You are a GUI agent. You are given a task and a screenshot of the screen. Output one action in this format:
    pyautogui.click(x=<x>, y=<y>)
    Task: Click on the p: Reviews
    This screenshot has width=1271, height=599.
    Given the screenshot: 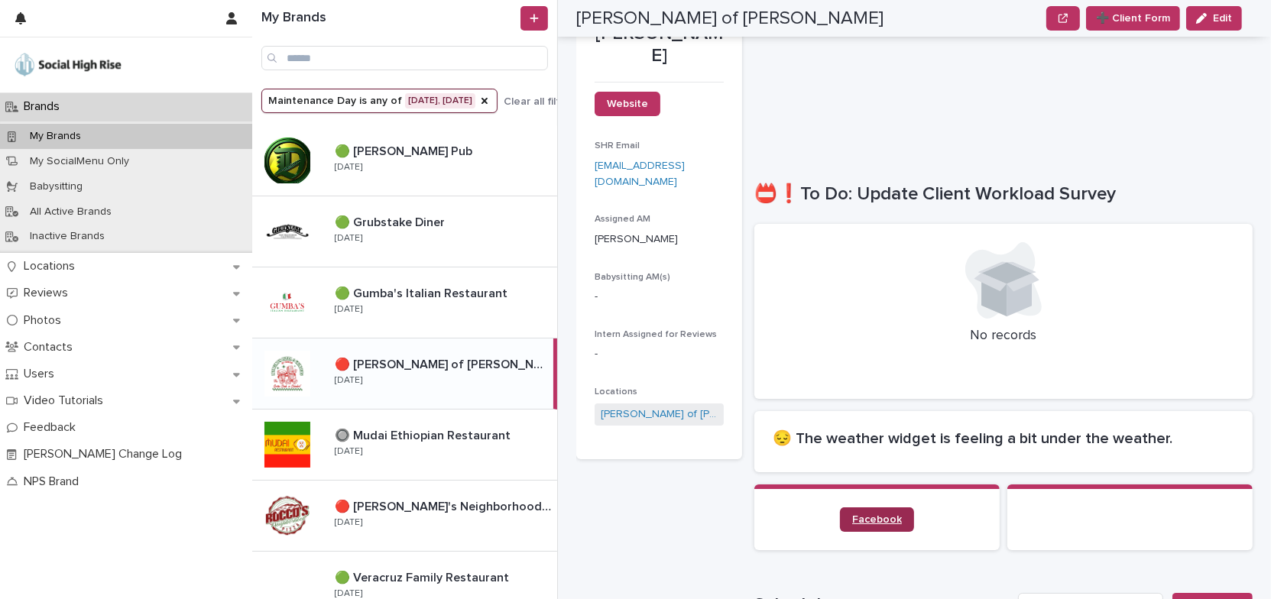 What is the action you would take?
    pyautogui.click(x=49, y=293)
    